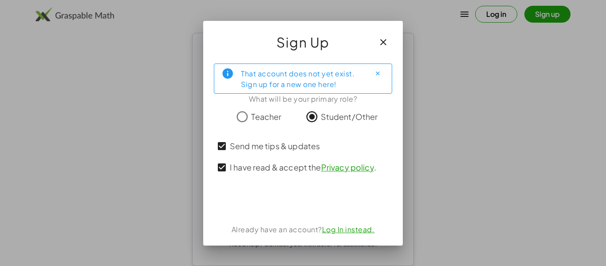  What do you see at coordinates (303, 99) in the screenshot?
I see `div: What will be your primary role?` at bounding box center [303, 99].